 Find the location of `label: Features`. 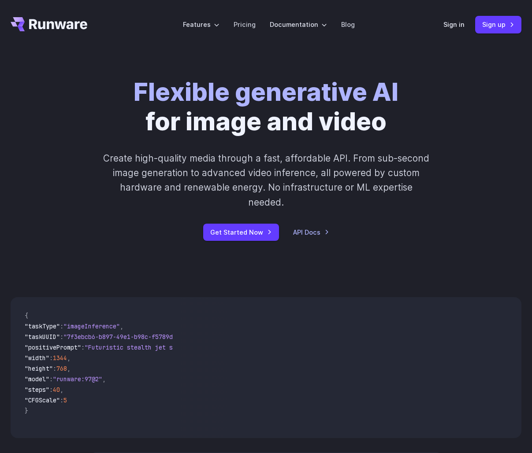

label: Features is located at coordinates (201, 24).